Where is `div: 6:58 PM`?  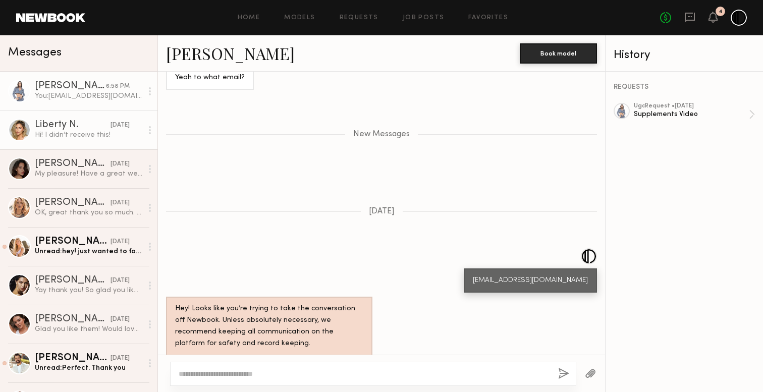 div: 6:58 PM is located at coordinates (118, 86).